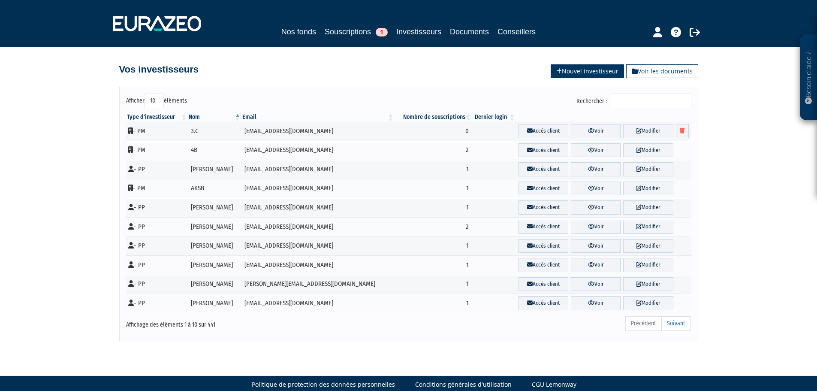  Describe the element at coordinates (809, 78) in the screenshot. I see `p: Besoin d'aide ?` at that location.